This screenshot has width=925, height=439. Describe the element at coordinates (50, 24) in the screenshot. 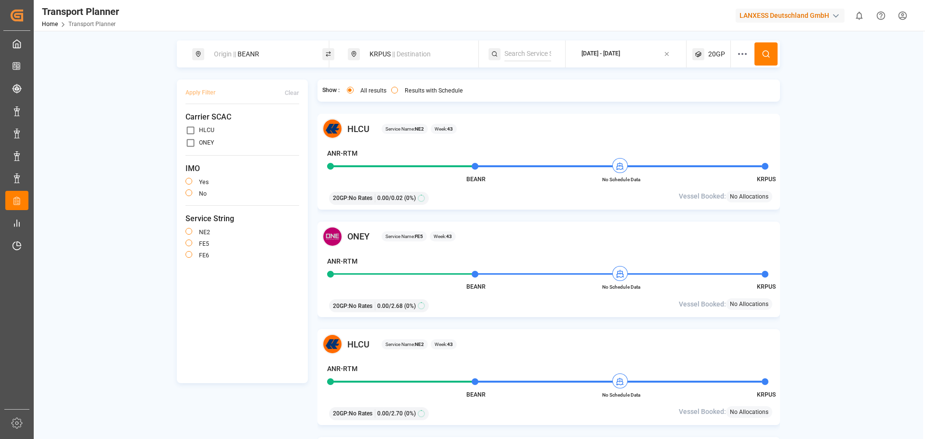

I see `a: Home` at that location.